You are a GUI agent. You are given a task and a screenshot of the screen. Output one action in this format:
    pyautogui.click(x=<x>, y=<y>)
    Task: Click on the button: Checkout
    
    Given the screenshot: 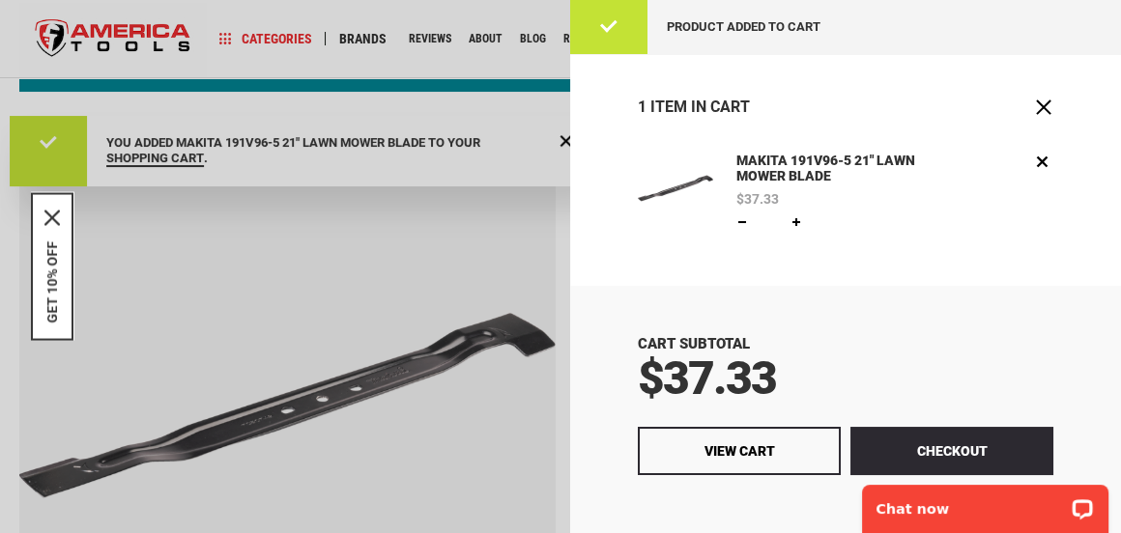 What is the action you would take?
    pyautogui.click(x=951, y=451)
    